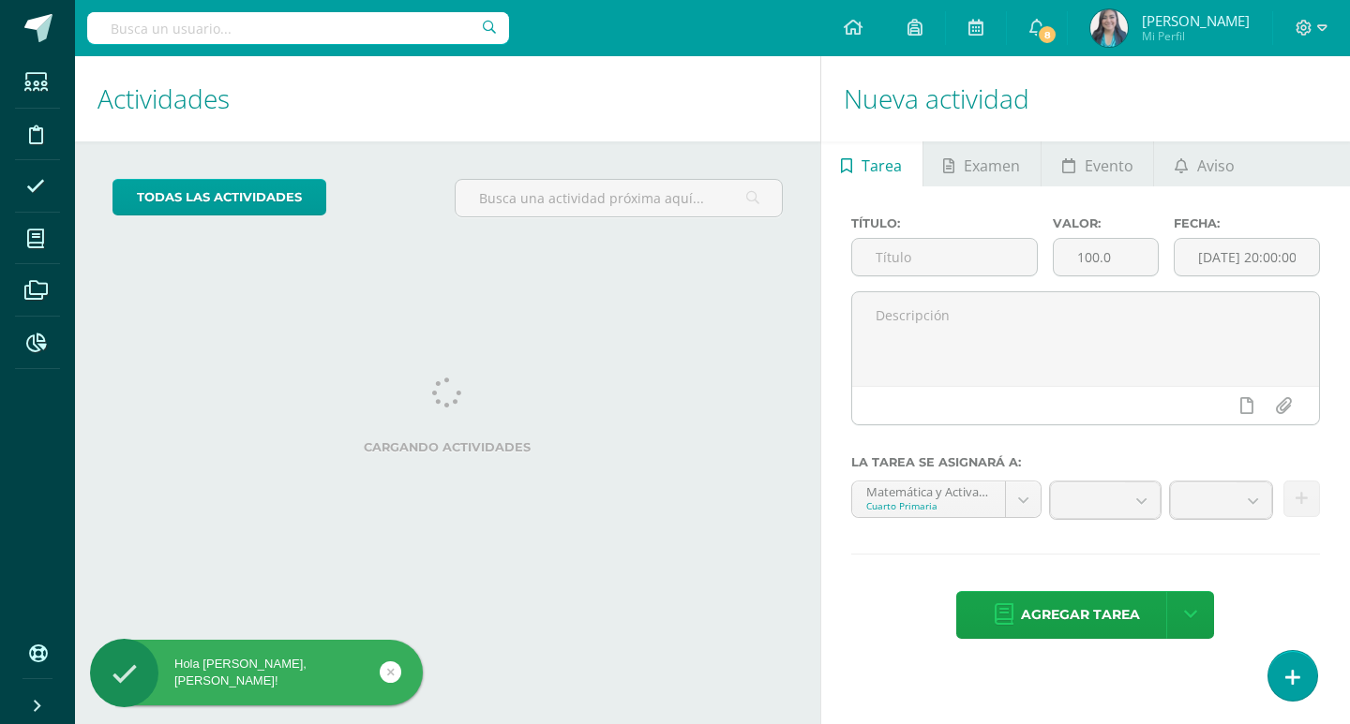 Image resolution: width=1350 pixels, height=724 pixels. What do you see at coordinates (219, 197) in the screenshot?
I see `a: todas las Actividades` at bounding box center [219, 197].